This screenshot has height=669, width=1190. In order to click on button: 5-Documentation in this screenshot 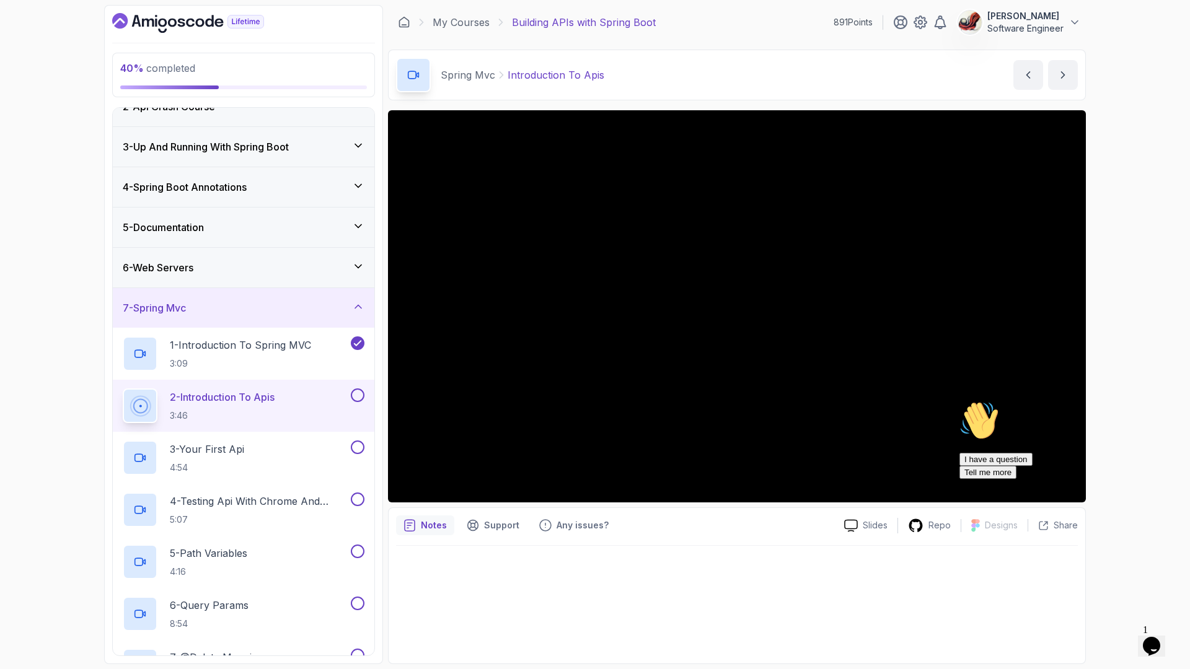, I will do `click(243, 227)`.